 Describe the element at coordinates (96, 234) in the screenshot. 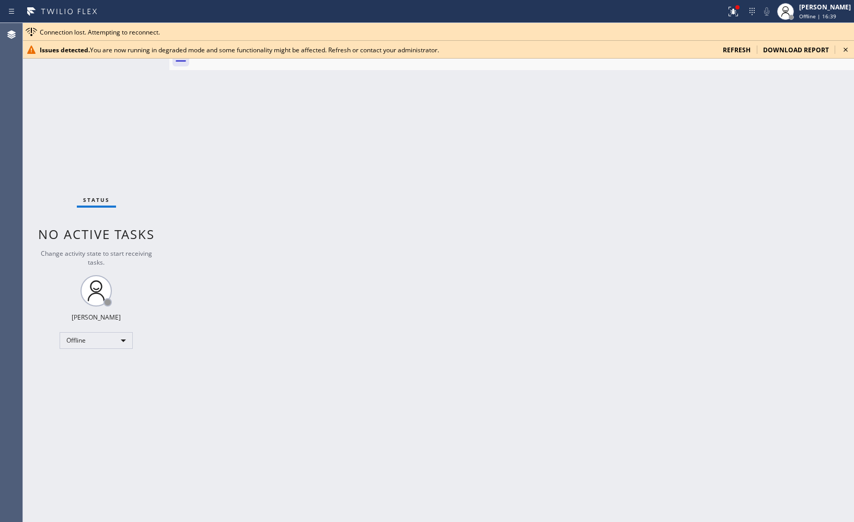

I see `span: No active tasks` at that location.